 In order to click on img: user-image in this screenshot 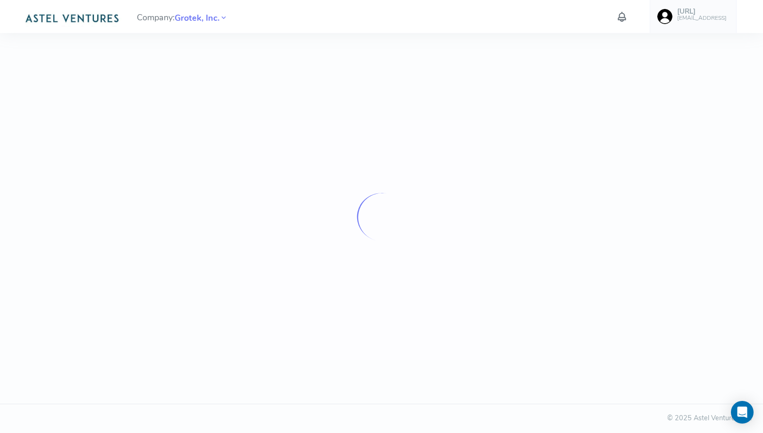, I will do `click(665, 17)`.